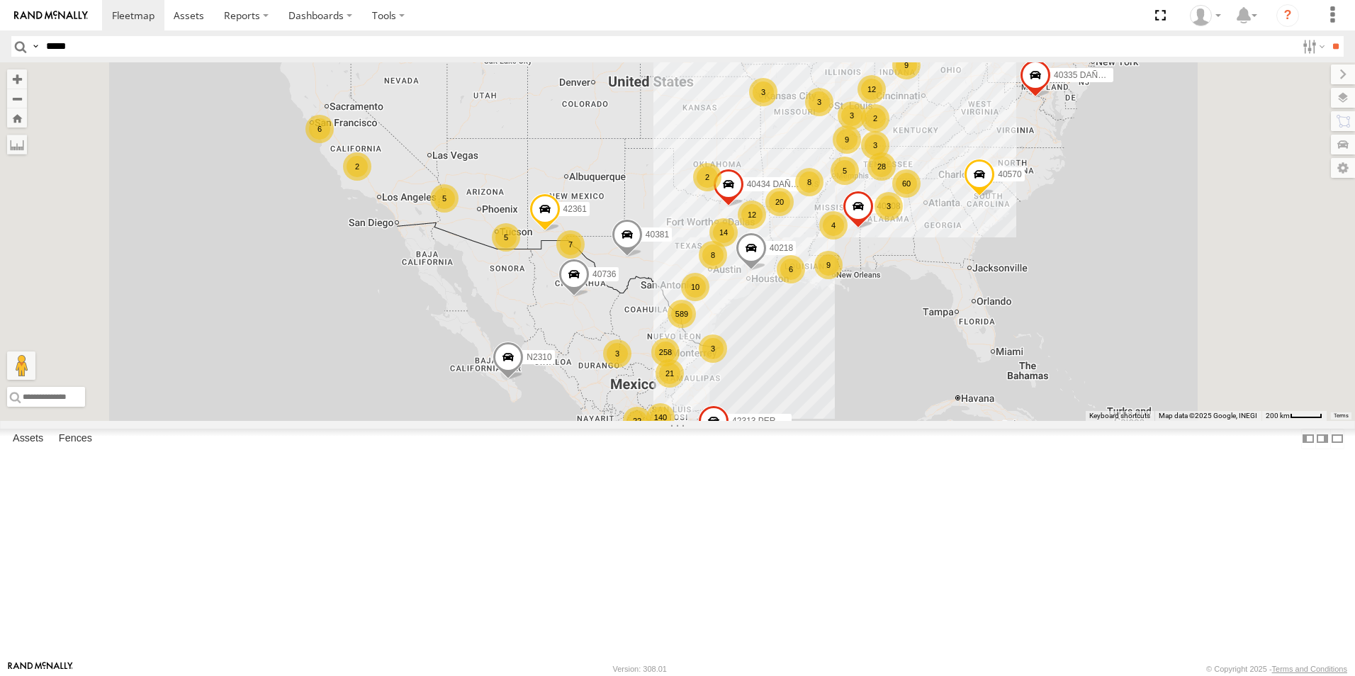 Image resolution: width=1355 pixels, height=676 pixels. I want to click on span: 42313 PERDIDO 102025, so click(779, 421).